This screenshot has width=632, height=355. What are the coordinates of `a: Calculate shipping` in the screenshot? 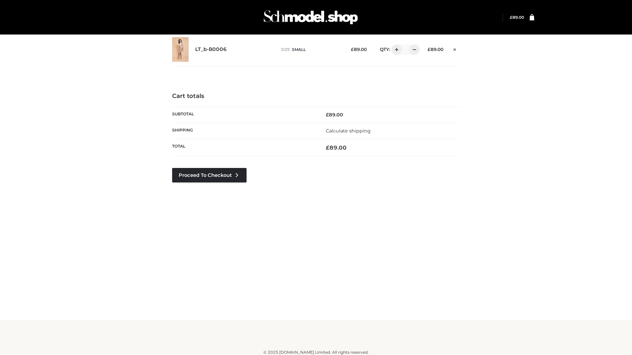 It's located at (348, 131).